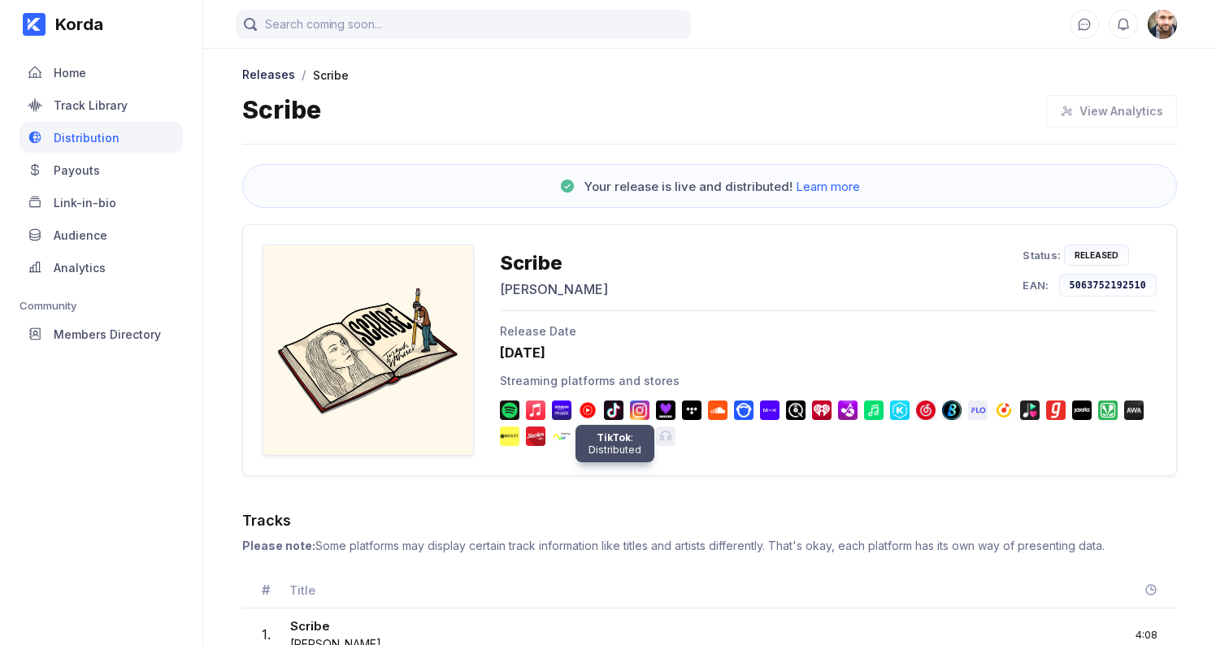  Describe the element at coordinates (722, 186) in the screenshot. I see `div: Your release is live and distributed!` at that location.